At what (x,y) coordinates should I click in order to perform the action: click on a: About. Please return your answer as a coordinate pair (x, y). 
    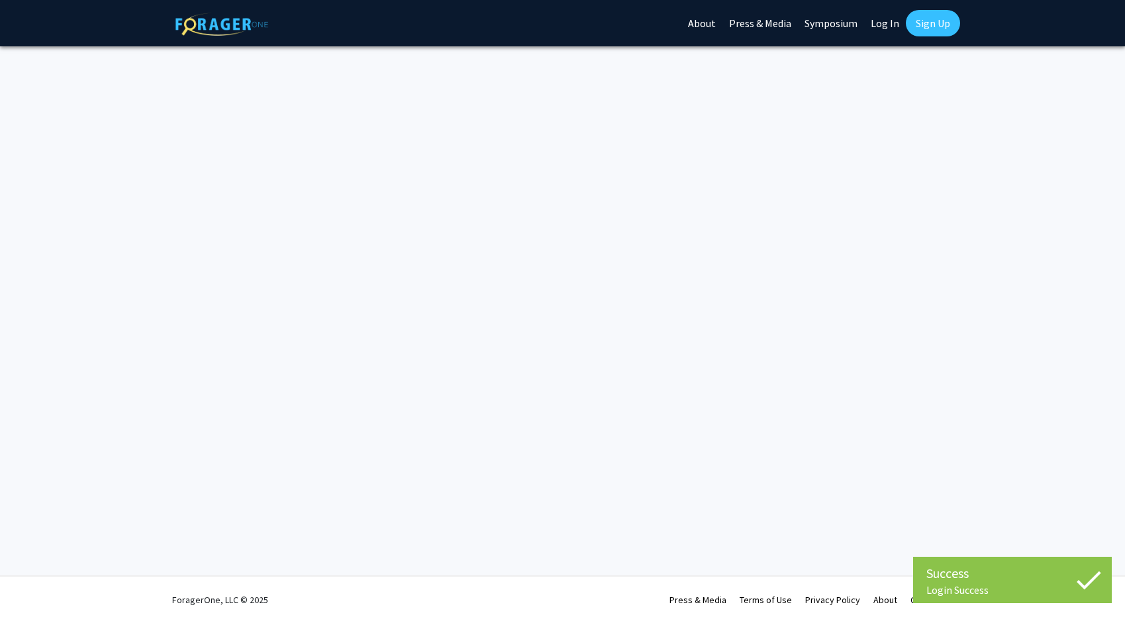
    Looking at the image, I should click on (886, 600).